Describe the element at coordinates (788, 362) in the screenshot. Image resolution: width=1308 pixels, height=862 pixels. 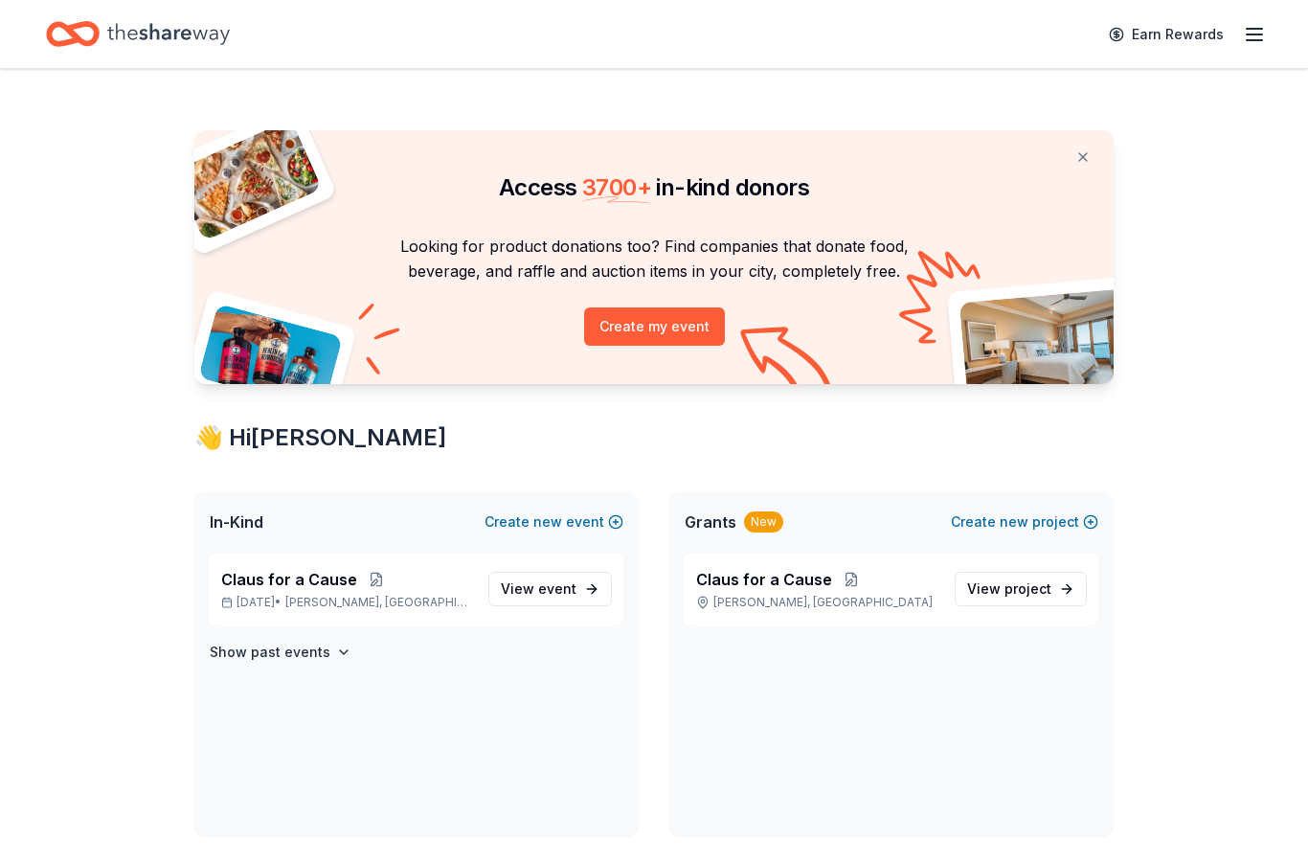
I see `img: Curvy arrow` at that location.